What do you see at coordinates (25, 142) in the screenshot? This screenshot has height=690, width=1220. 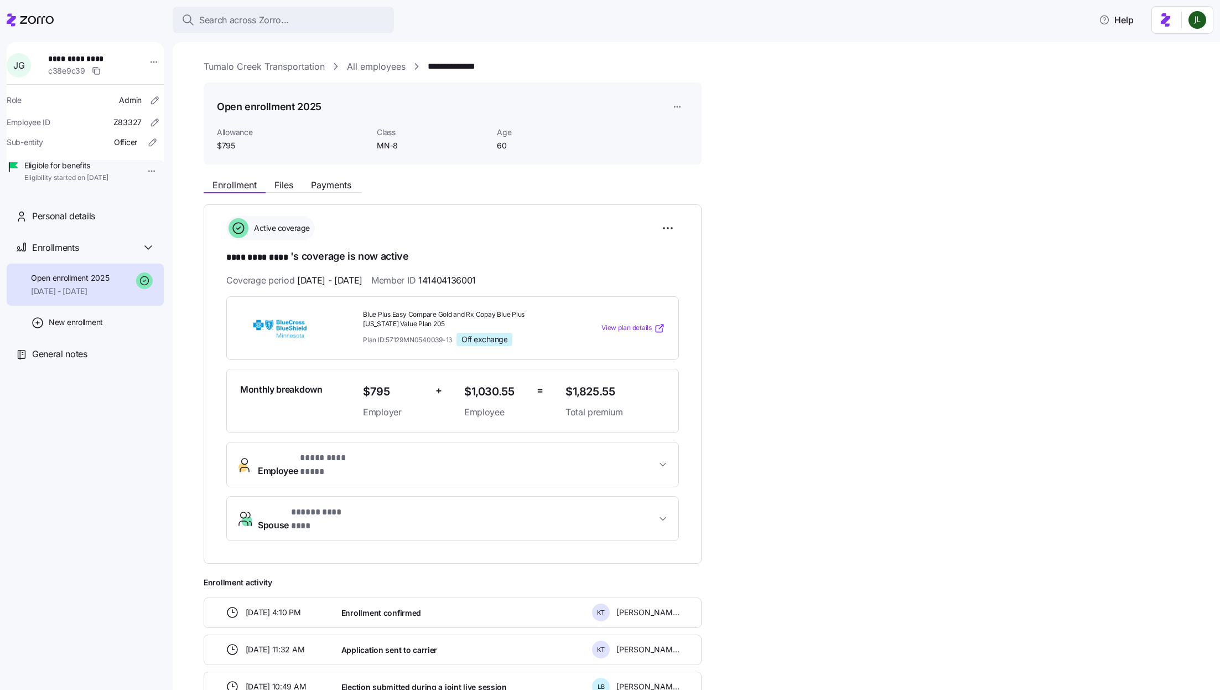 I see `span: Sub-entity` at bounding box center [25, 142].